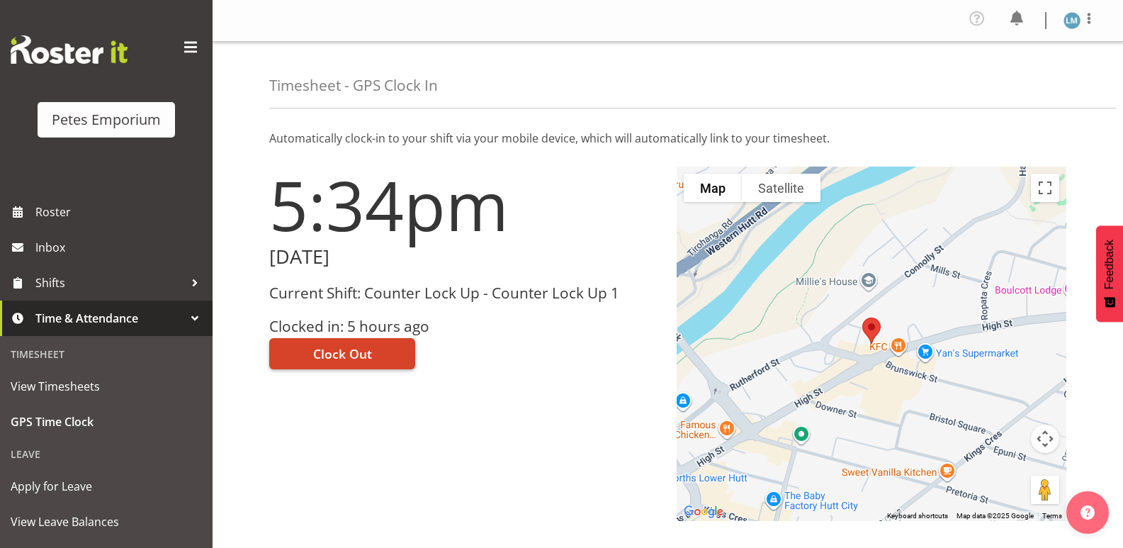 This screenshot has height=548, width=1123. What do you see at coordinates (120, 212) in the screenshot?
I see `span: Roster` at bounding box center [120, 212].